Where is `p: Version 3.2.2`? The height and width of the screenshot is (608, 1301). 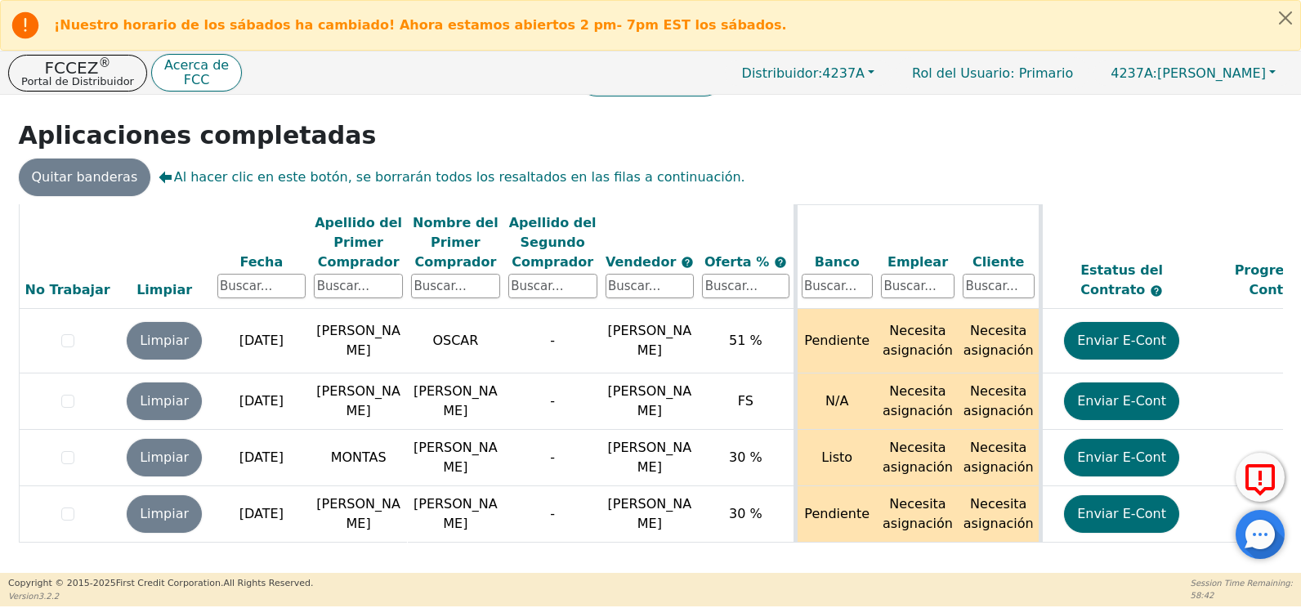 p: Version 3.2.2 is located at coordinates (160, 596).